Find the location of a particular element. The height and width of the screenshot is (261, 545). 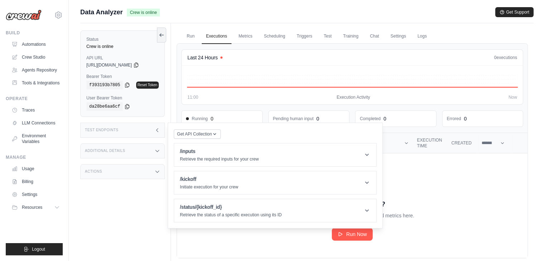

a: Metrics is located at coordinates (245, 37).